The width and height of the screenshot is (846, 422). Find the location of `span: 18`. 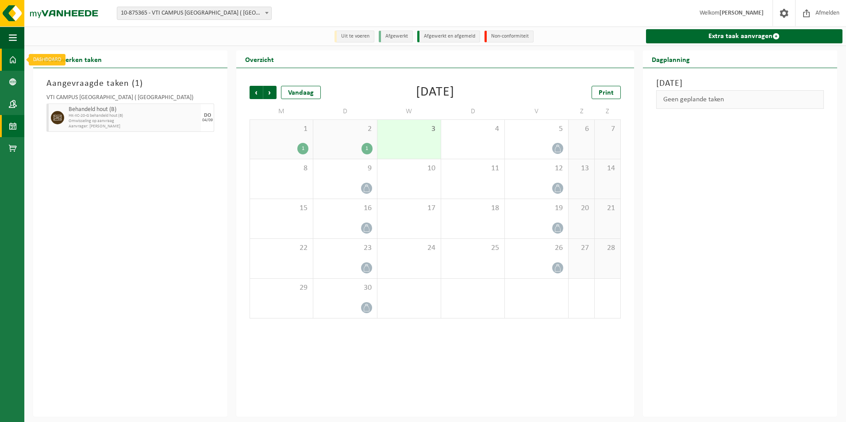

span: 18 is located at coordinates (473, 208).